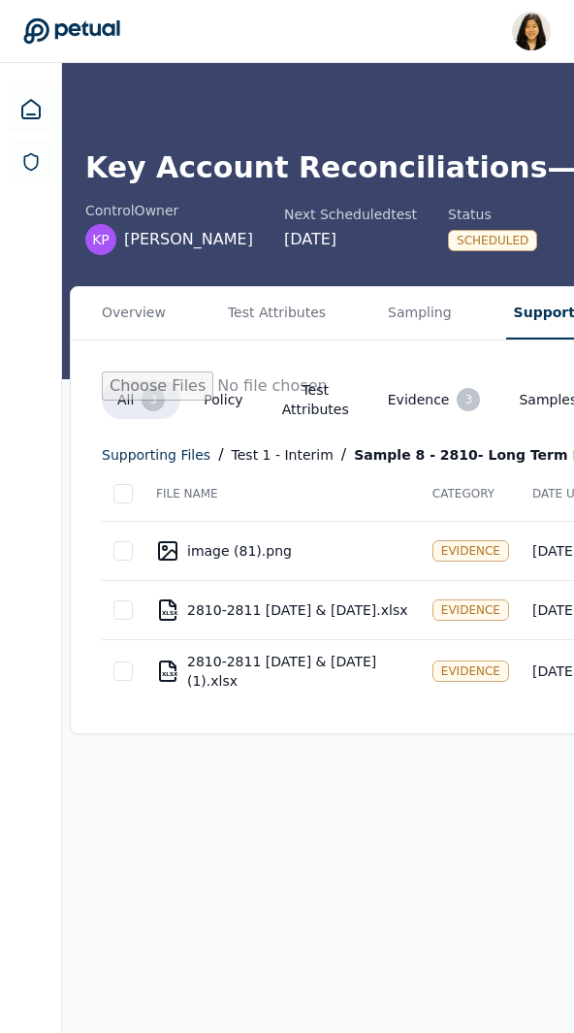 The image size is (574, 1033). What do you see at coordinates (470, 493) in the screenshot?
I see `th: Category` at bounding box center [470, 493].